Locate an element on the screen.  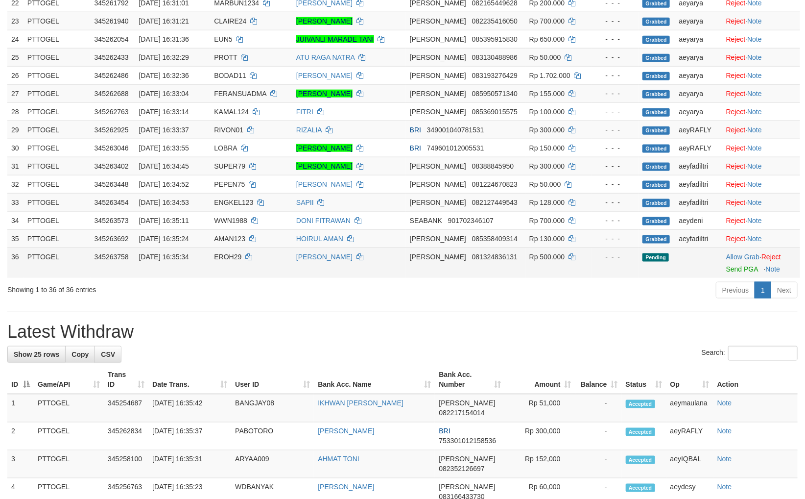
span: 345263402 is located at coordinates (112, 166).